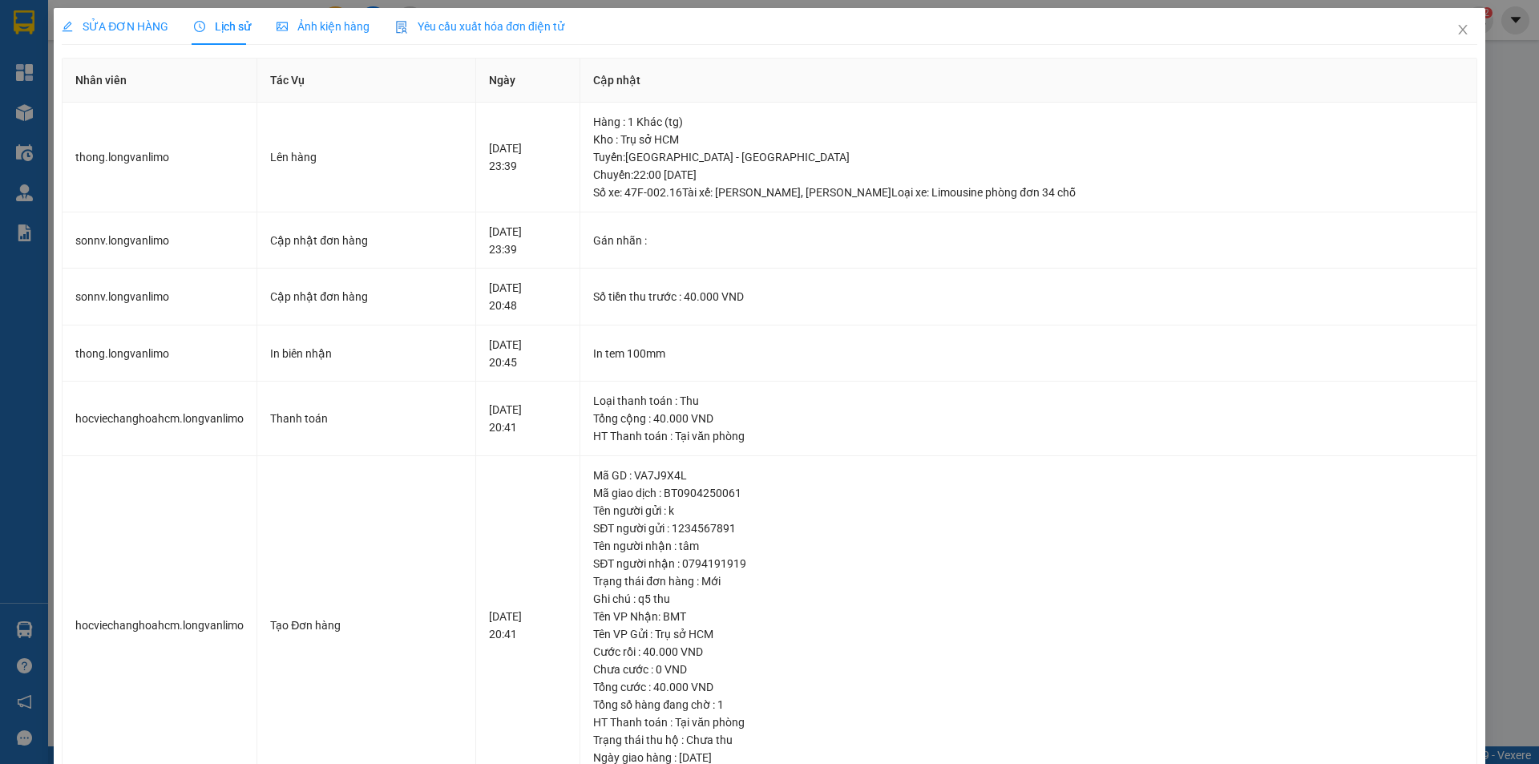  What do you see at coordinates (366, 418) in the screenshot?
I see `div: Thanh toán` at bounding box center [366, 418].